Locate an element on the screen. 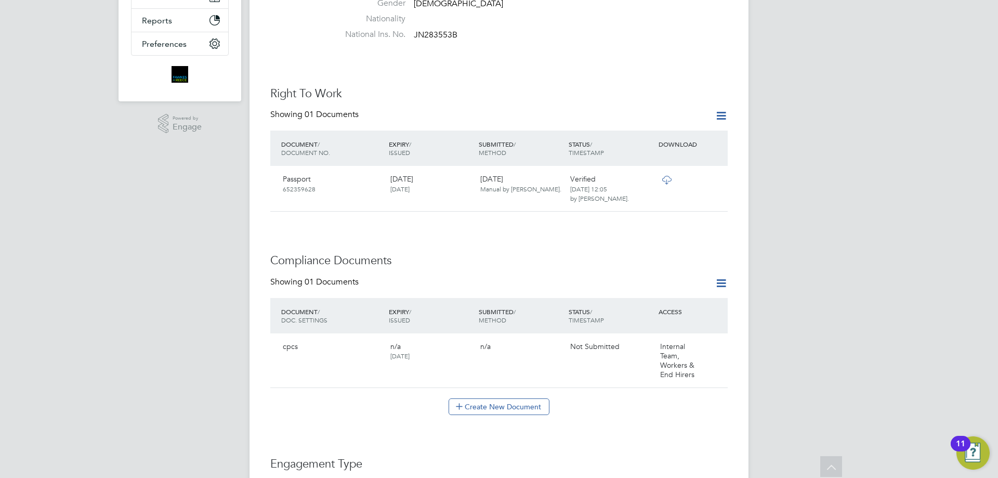 The image size is (998, 478). label: National Ins. No. is located at coordinates (369, 34).